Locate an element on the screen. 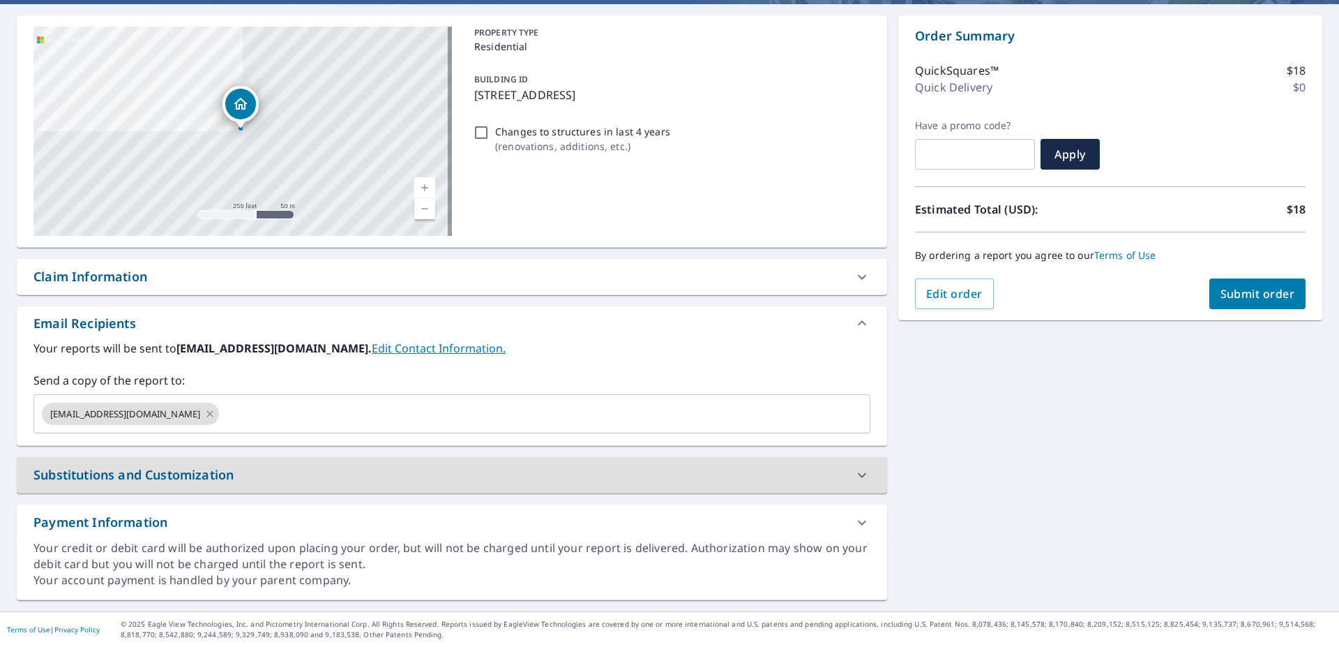 Image resolution: width=1339 pixels, height=647 pixels. label: Have a promo code? is located at coordinates (975, 126).